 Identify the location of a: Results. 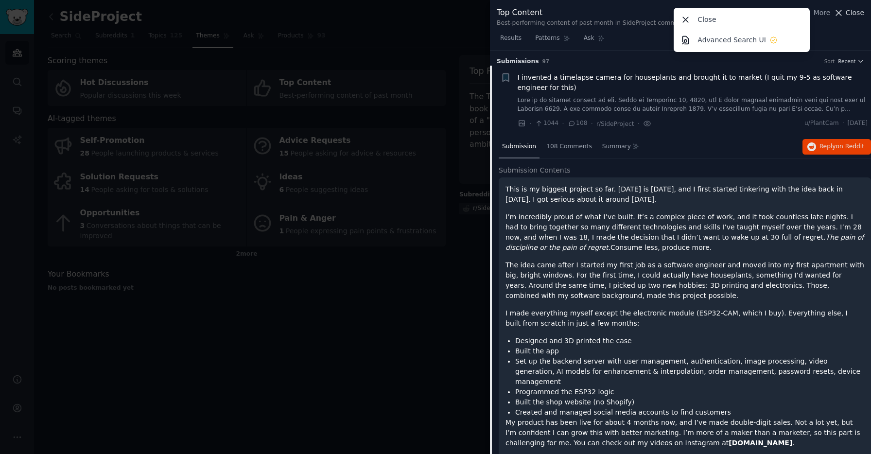
(511, 40).